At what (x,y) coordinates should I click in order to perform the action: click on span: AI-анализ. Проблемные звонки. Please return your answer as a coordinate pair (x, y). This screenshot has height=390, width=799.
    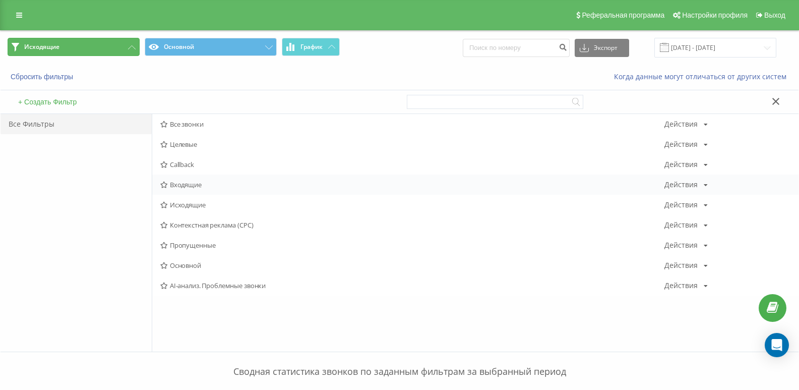
    Looking at the image, I should click on (412, 285).